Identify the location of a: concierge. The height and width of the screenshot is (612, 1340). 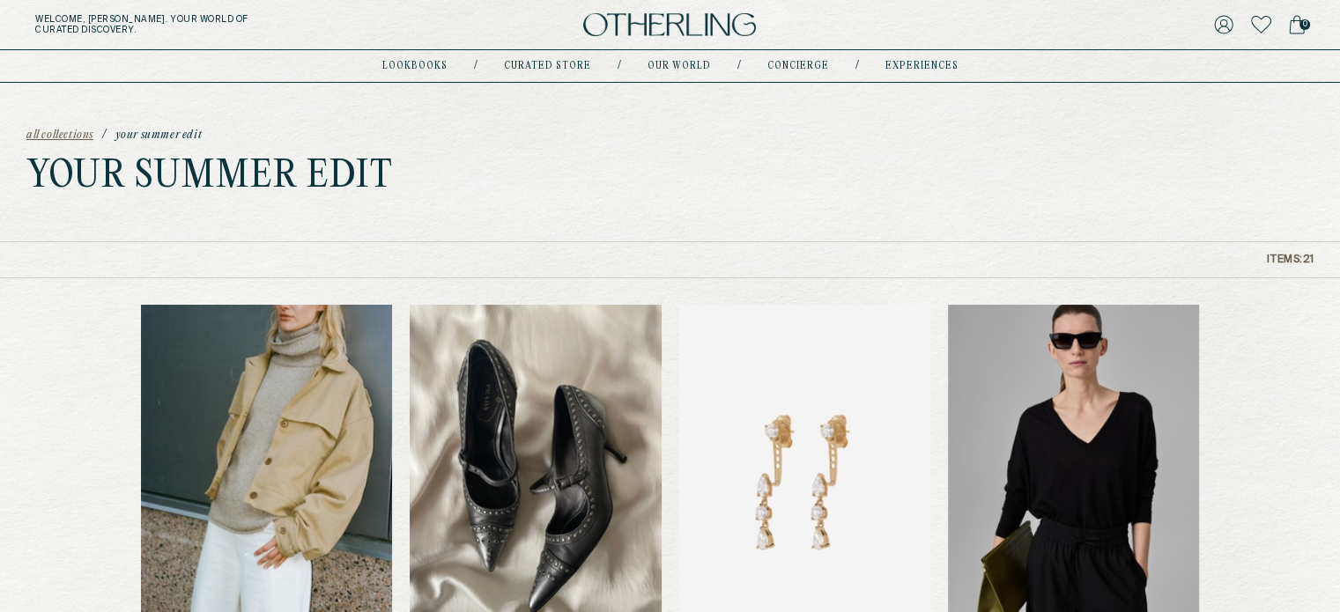
(798, 66).